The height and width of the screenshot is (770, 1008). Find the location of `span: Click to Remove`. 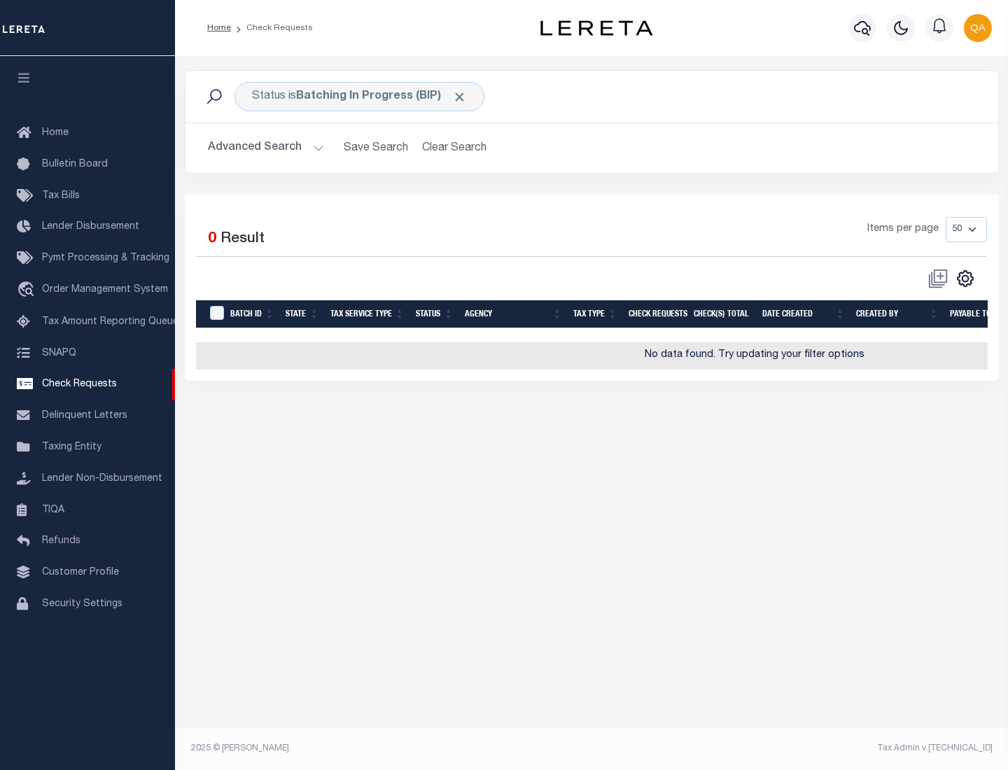

span: Click to Remove is located at coordinates (459, 97).